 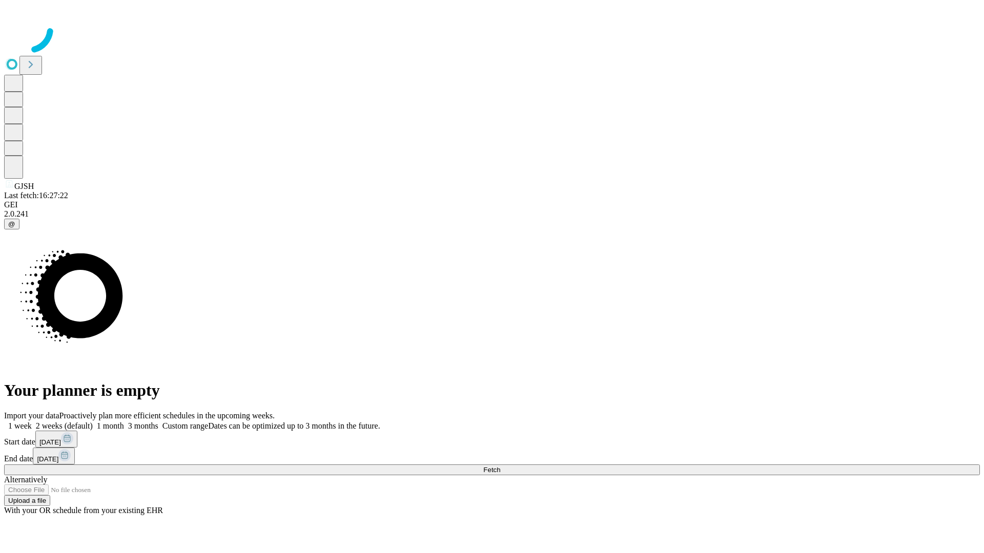 What do you see at coordinates (84, 510) in the screenshot?
I see `span: With your OR schedule from your existing EHR` at bounding box center [84, 510].